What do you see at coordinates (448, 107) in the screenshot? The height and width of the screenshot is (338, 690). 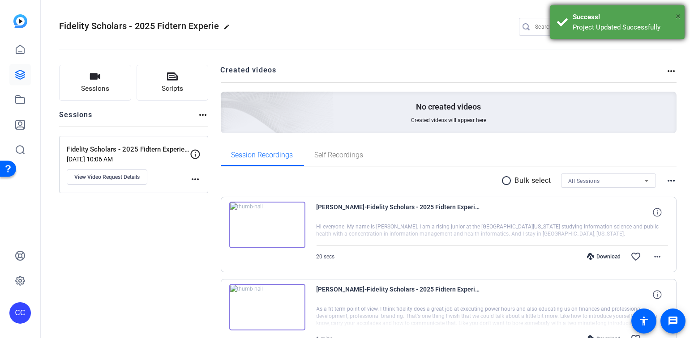 I see `p: No created videos` at bounding box center [448, 107].